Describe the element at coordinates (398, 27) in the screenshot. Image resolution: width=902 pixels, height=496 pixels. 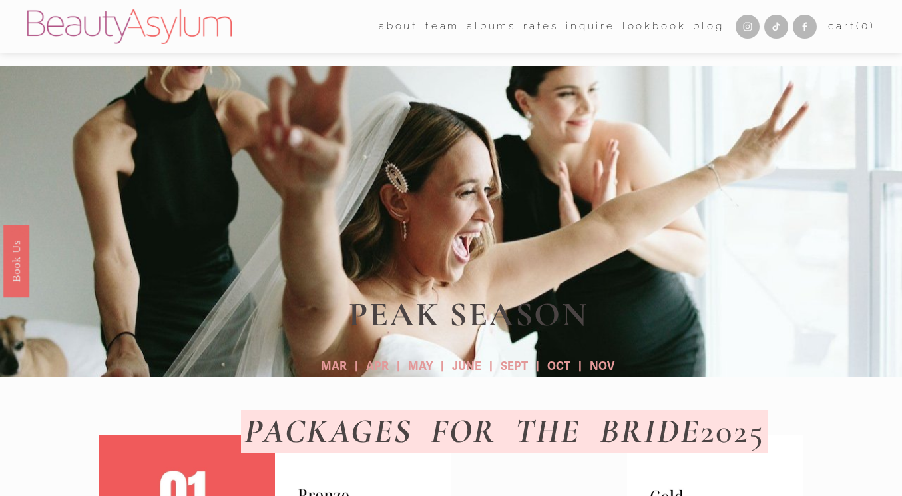
I see `span: about` at that location.